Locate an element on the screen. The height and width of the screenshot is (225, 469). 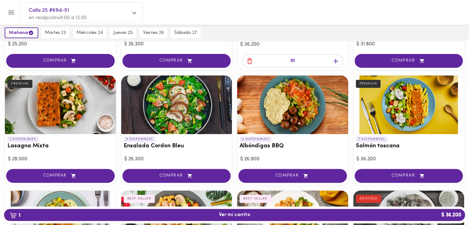
b: 1 is located at coordinates (15, 215).